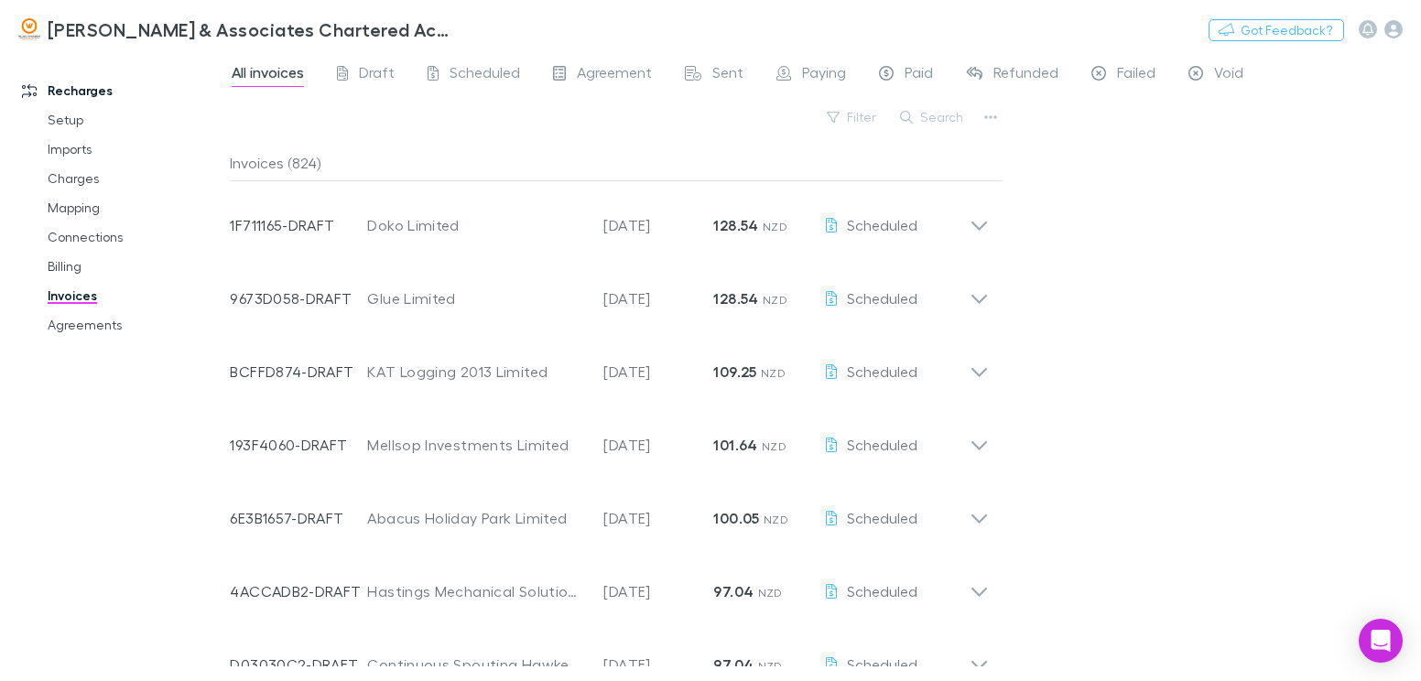  What do you see at coordinates (728, 75) in the screenshot?
I see `span: Sent` at bounding box center [728, 75].